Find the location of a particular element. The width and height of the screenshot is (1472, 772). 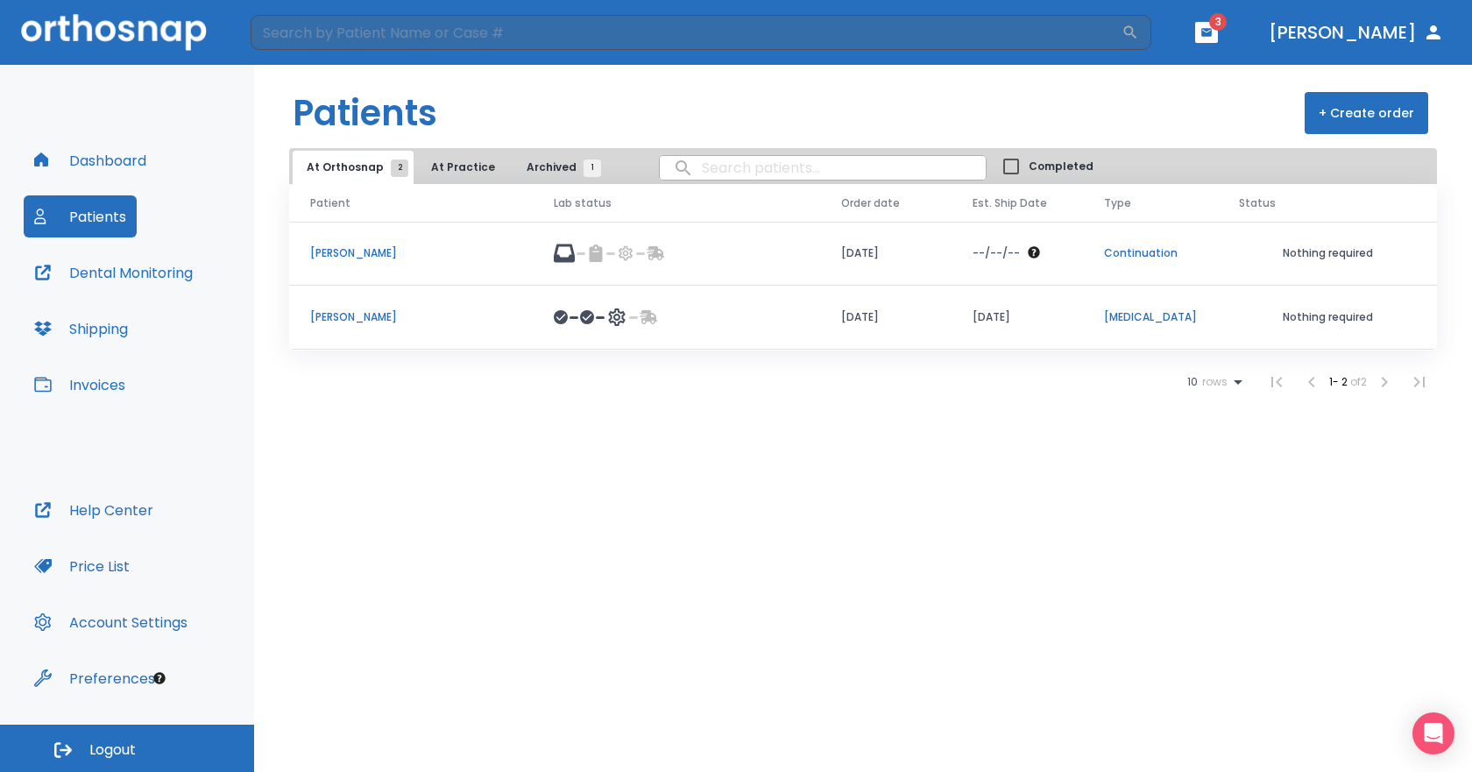

button: At Practice is located at coordinates (462, 167).